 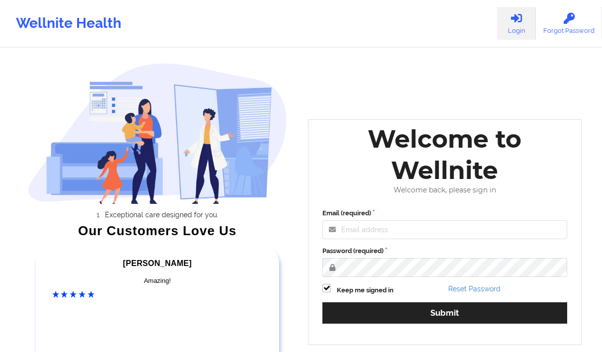 I want to click on a: Login, so click(x=517, y=23).